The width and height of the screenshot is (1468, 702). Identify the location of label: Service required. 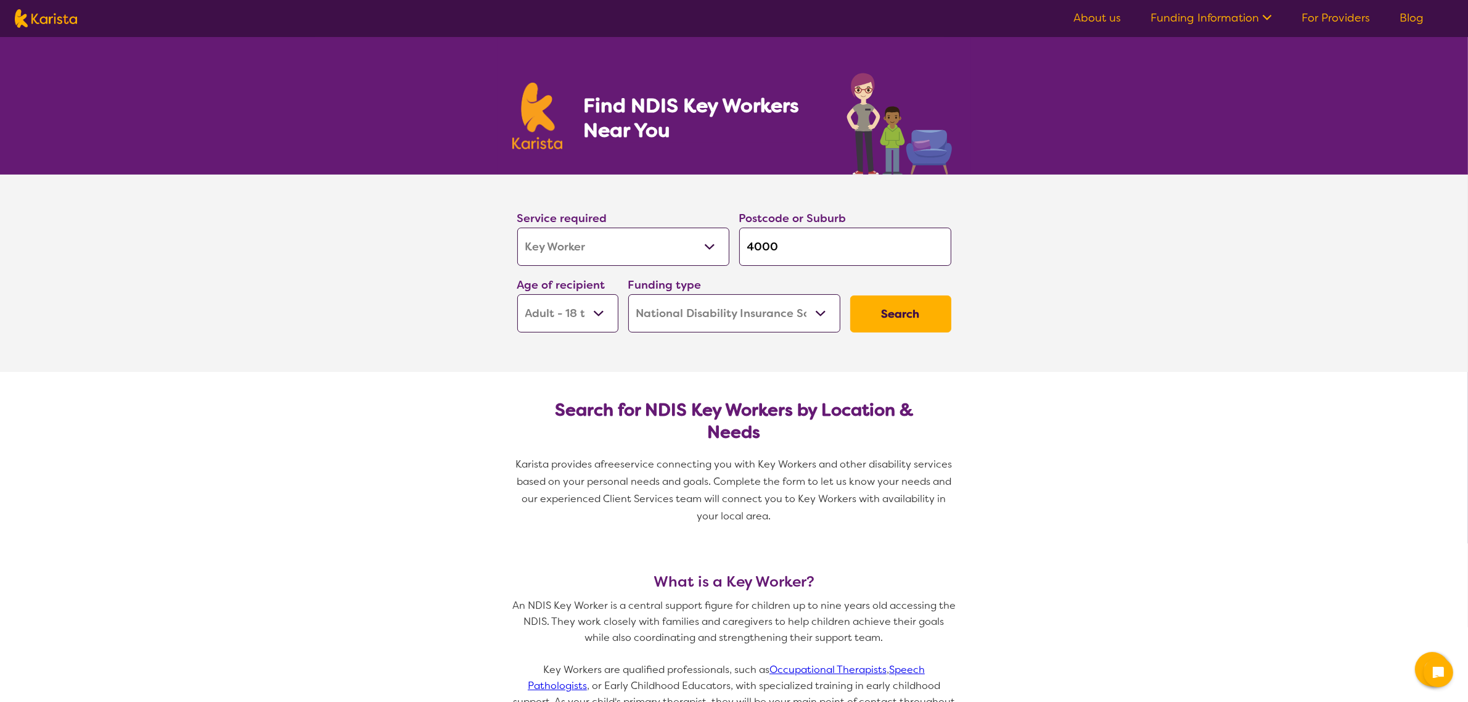
(562, 218).